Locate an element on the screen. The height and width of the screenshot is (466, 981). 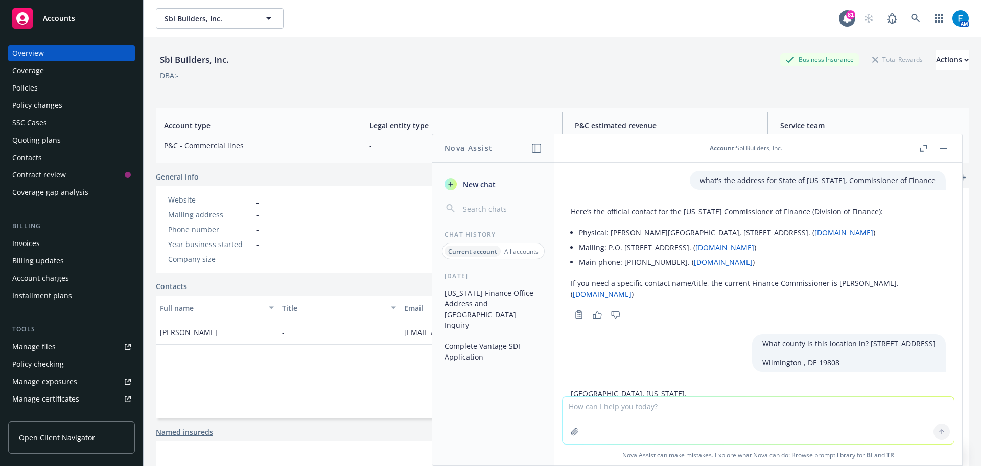
div: Manage exposures is located at coordinates (44, 381).